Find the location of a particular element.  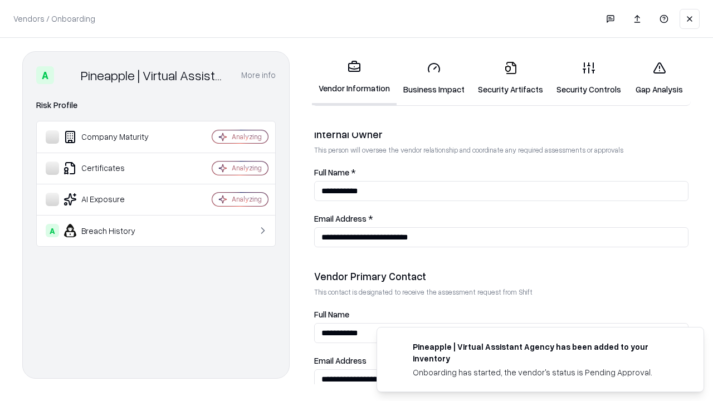

div: Internal Owner is located at coordinates (501, 134).